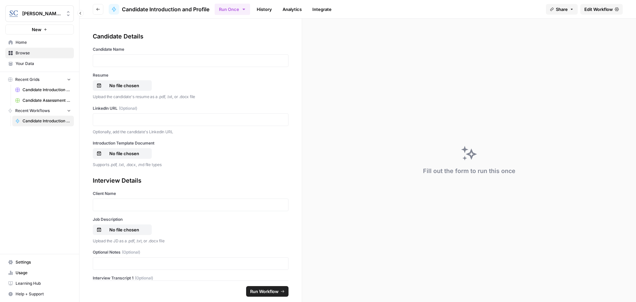 The image size is (636, 302). What do you see at coordinates (43, 90) in the screenshot?
I see `a: Candidate Introduction Download Sheet` at bounding box center [43, 90].